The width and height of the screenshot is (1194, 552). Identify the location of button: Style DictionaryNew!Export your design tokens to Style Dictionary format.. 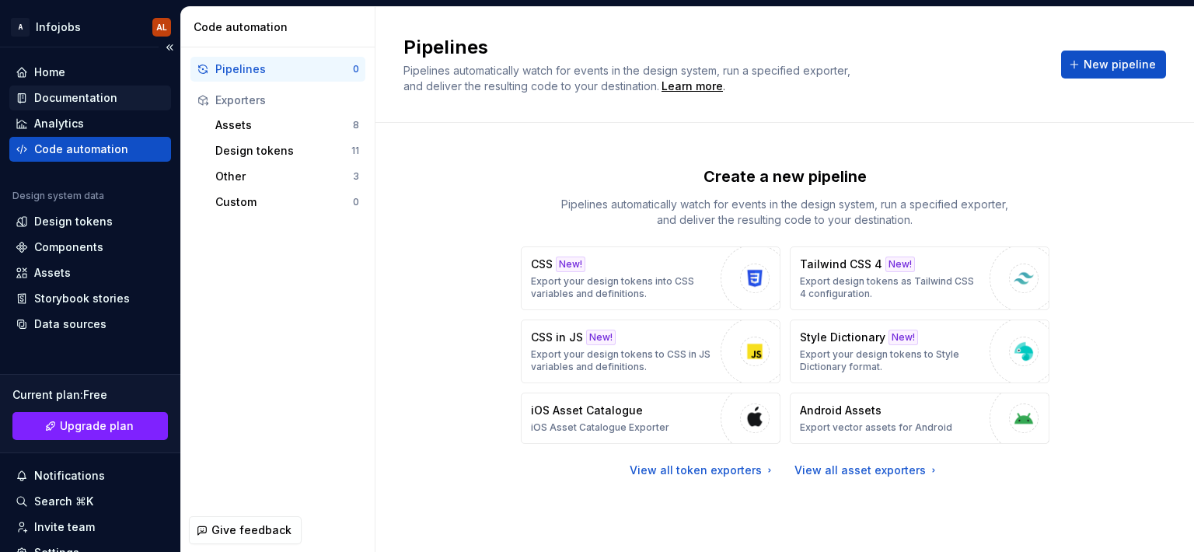
(920, 351).